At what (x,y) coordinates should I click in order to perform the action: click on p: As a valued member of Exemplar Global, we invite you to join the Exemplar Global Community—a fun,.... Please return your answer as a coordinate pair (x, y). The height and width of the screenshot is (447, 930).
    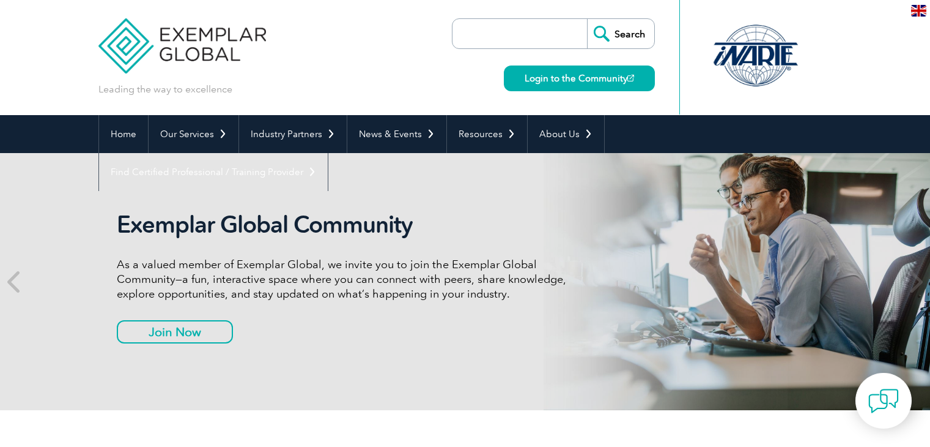
    Looking at the image, I should click on (346, 279).